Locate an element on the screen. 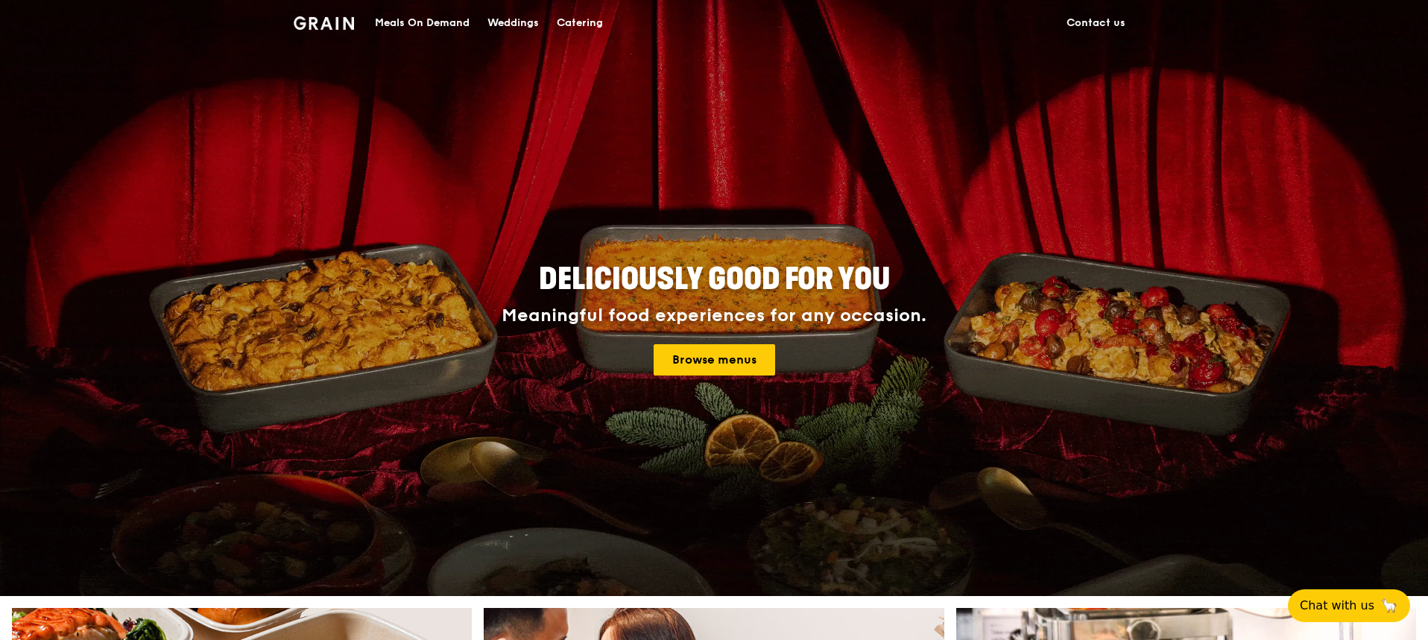 This screenshot has height=640, width=1428. div: Meals On Demand is located at coordinates (422, 23).